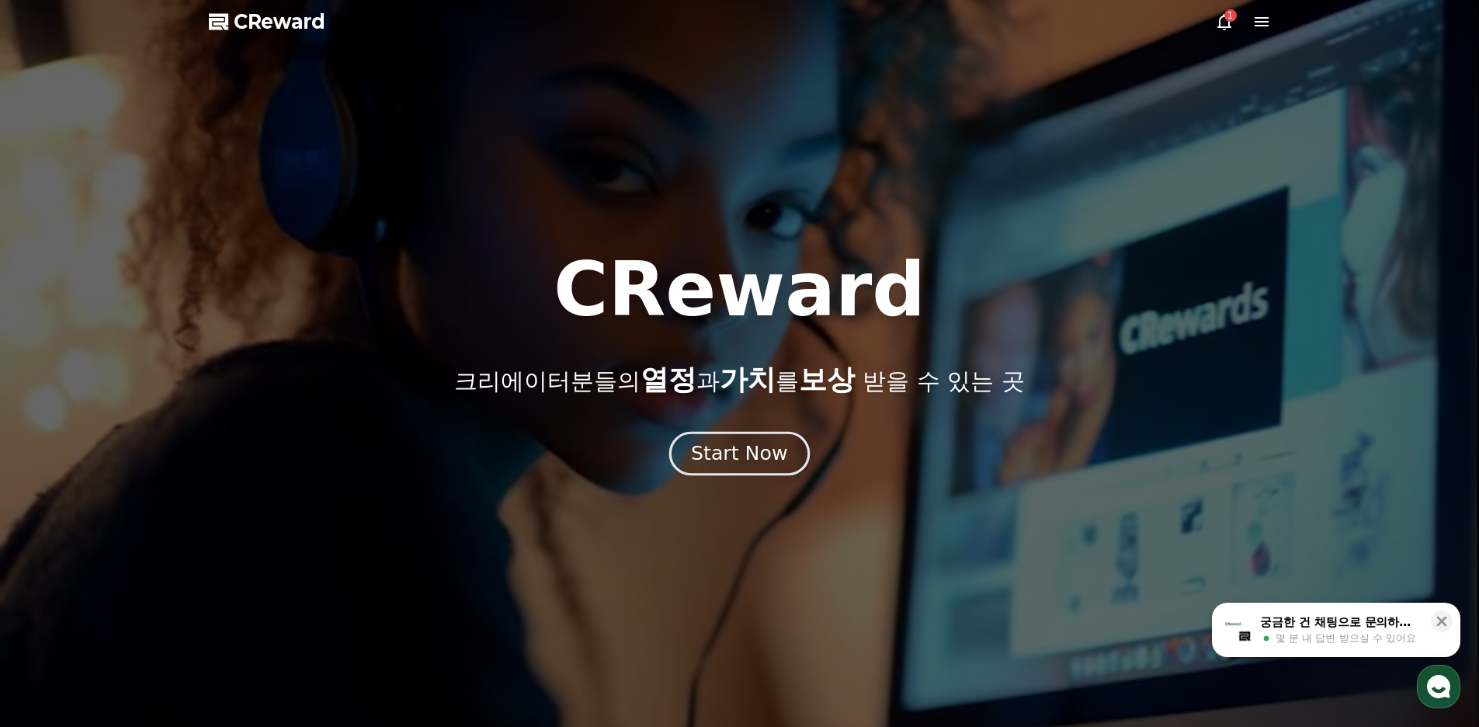  I want to click on span: 설정, so click(249, 522).